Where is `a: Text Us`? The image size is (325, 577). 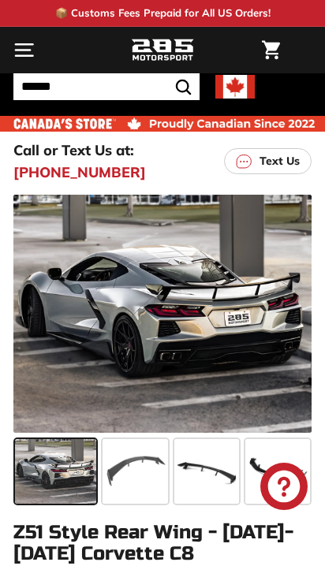
a: Text Us is located at coordinates (267, 161).